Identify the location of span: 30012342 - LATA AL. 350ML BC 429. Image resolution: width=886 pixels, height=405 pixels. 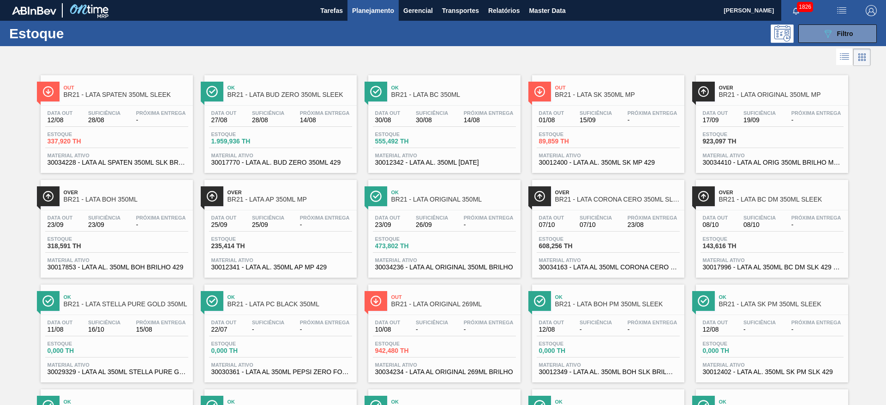
(444, 162).